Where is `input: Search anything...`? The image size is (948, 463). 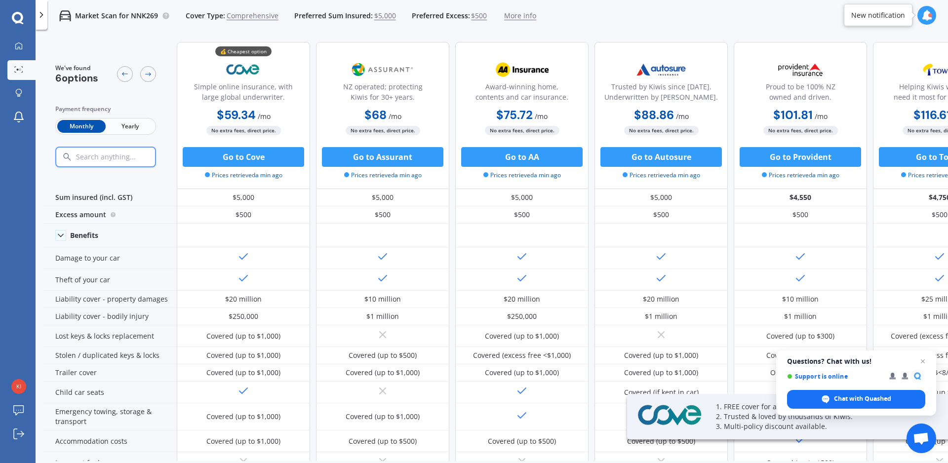 input: Search anything... is located at coordinates (125, 157).